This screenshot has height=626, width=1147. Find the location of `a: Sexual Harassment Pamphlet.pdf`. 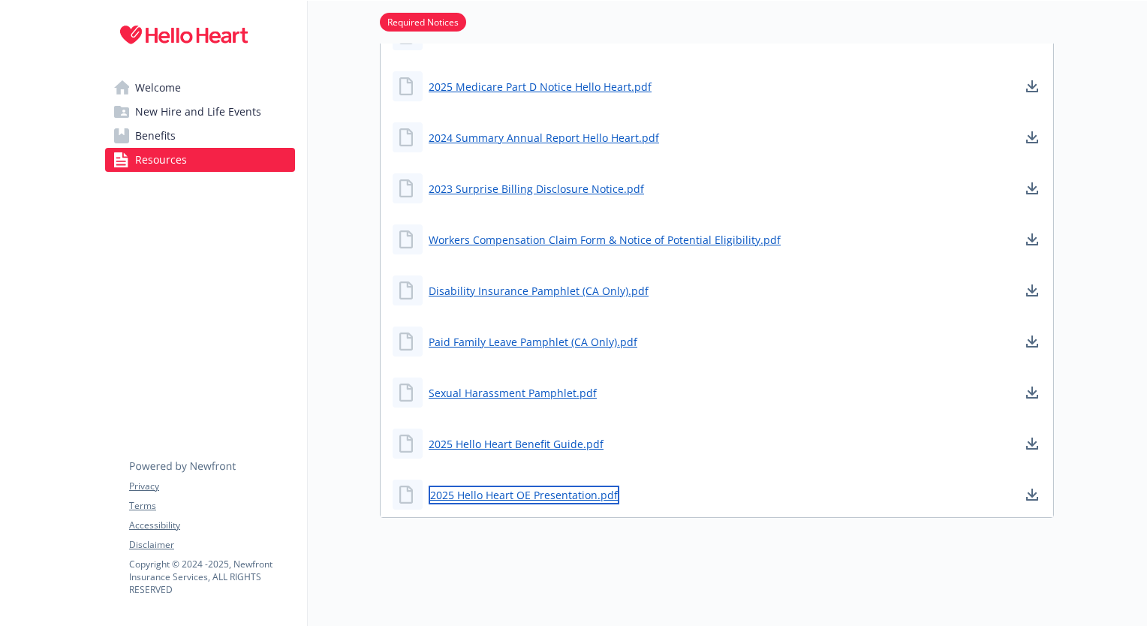

a: Sexual Harassment Pamphlet.pdf is located at coordinates (513, 393).